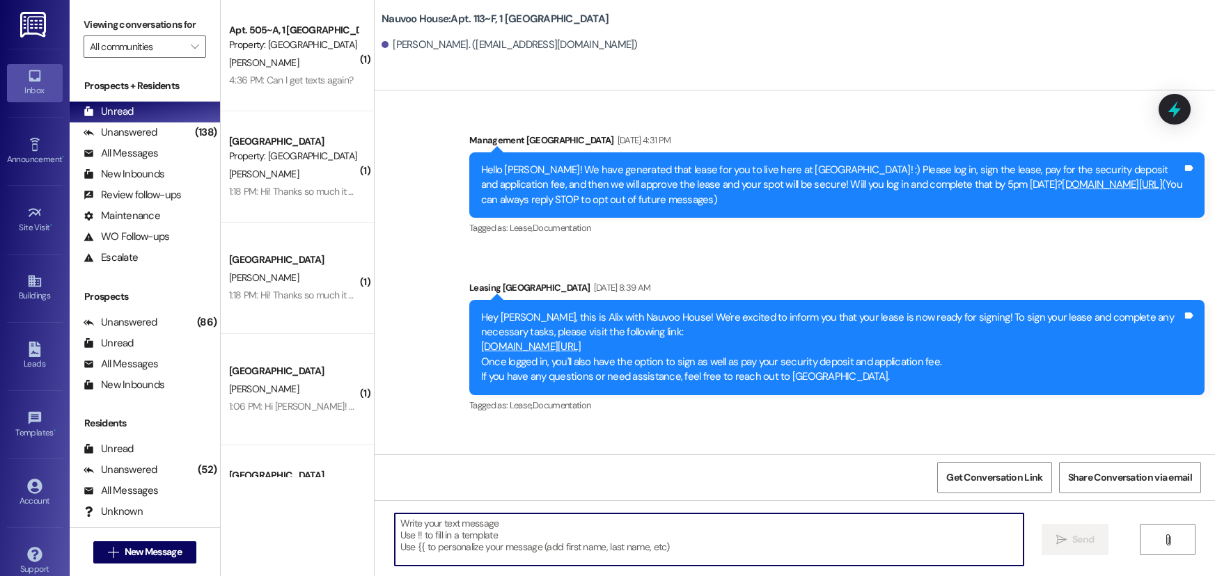  I want to click on span: Share Conversation via email, so click(1130, 478).